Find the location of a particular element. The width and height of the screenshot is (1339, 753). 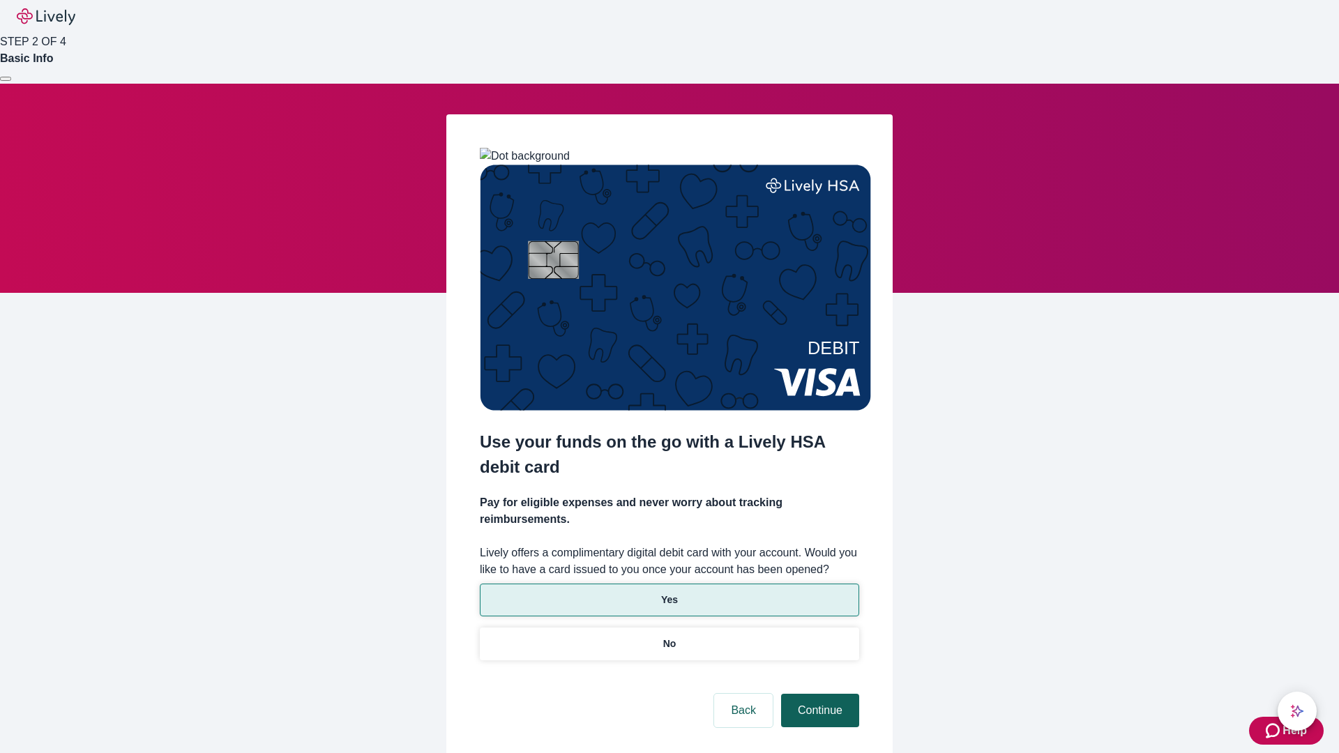

button: Zendesk support iconHelp is located at coordinates (1286, 731).